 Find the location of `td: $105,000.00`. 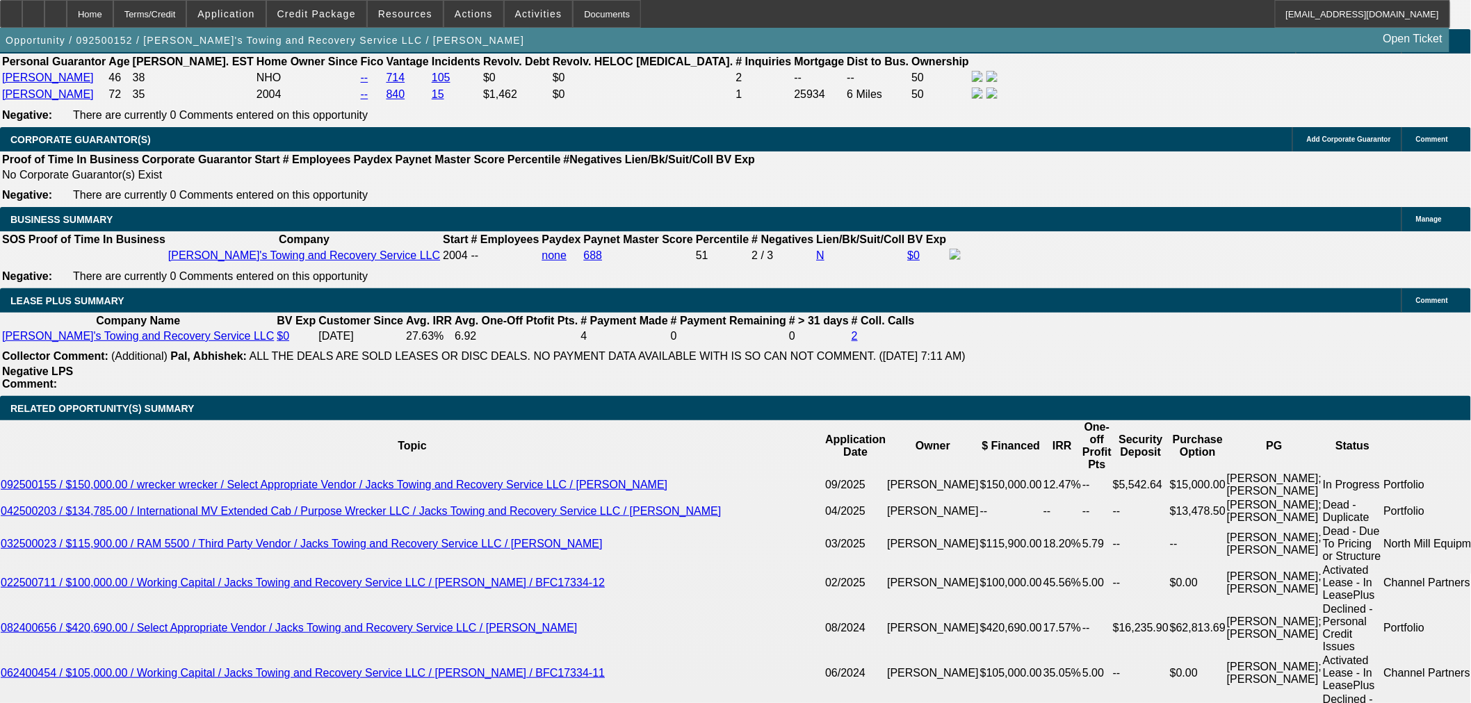

td: $105,000.00 is located at coordinates (1011, 673).